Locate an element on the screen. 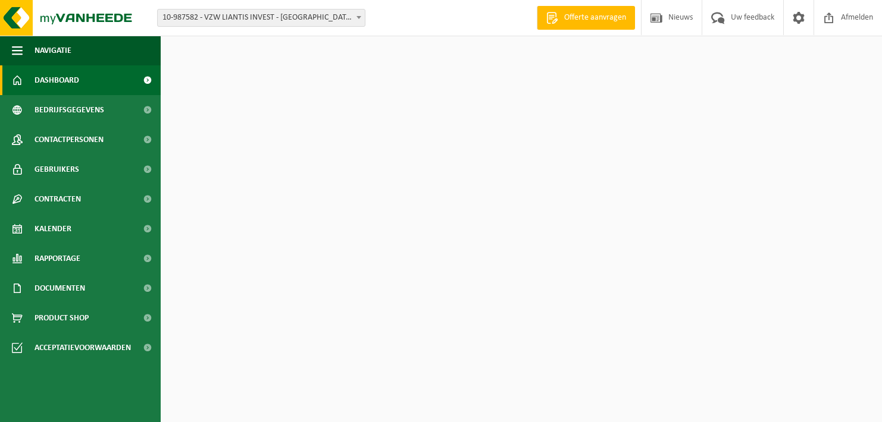 This screenshot has width=882, height=422. span: Contactpersonen is located at coordinates (69, 140).